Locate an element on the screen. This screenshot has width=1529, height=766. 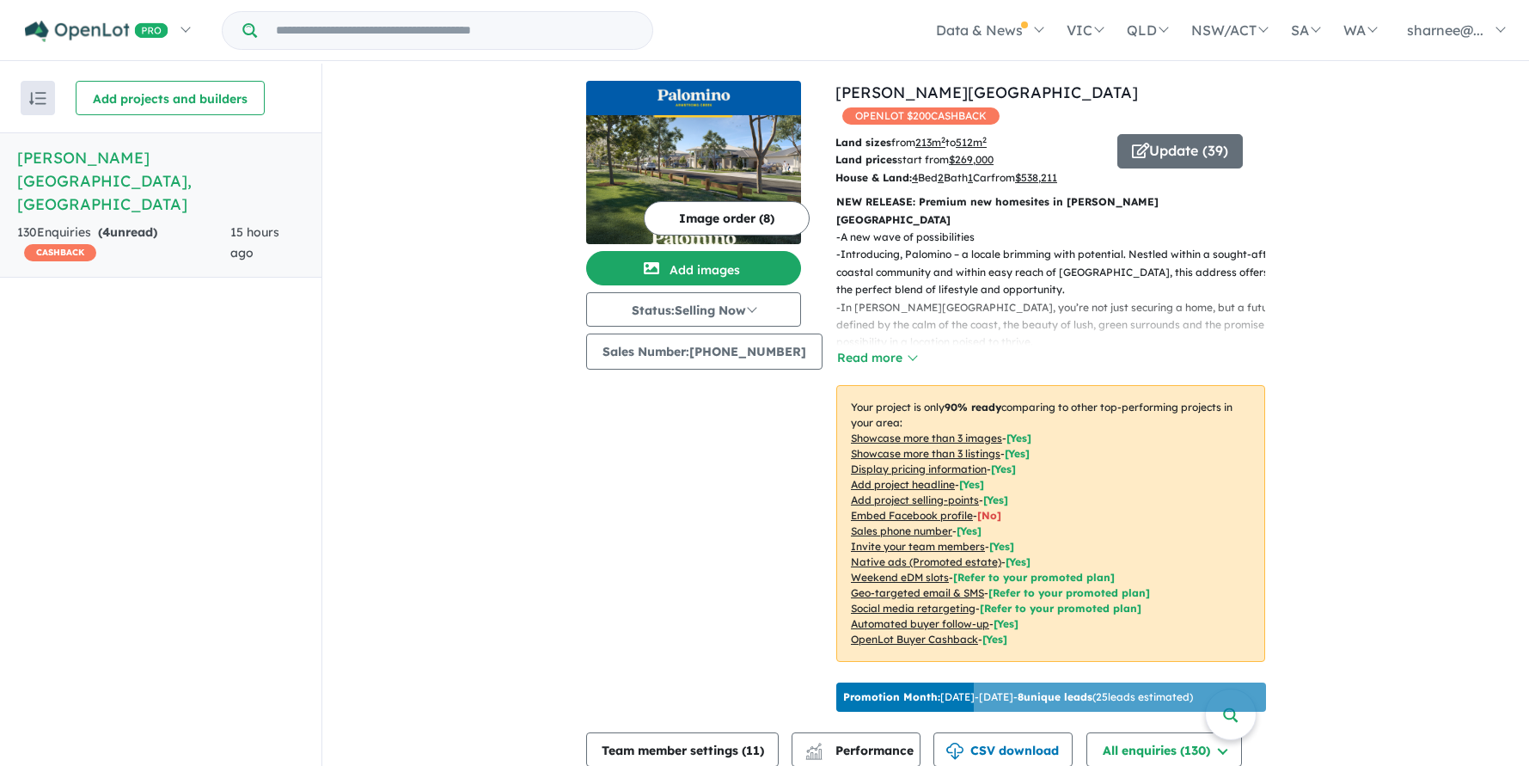
p: start from is located at coordinates (970, 160).